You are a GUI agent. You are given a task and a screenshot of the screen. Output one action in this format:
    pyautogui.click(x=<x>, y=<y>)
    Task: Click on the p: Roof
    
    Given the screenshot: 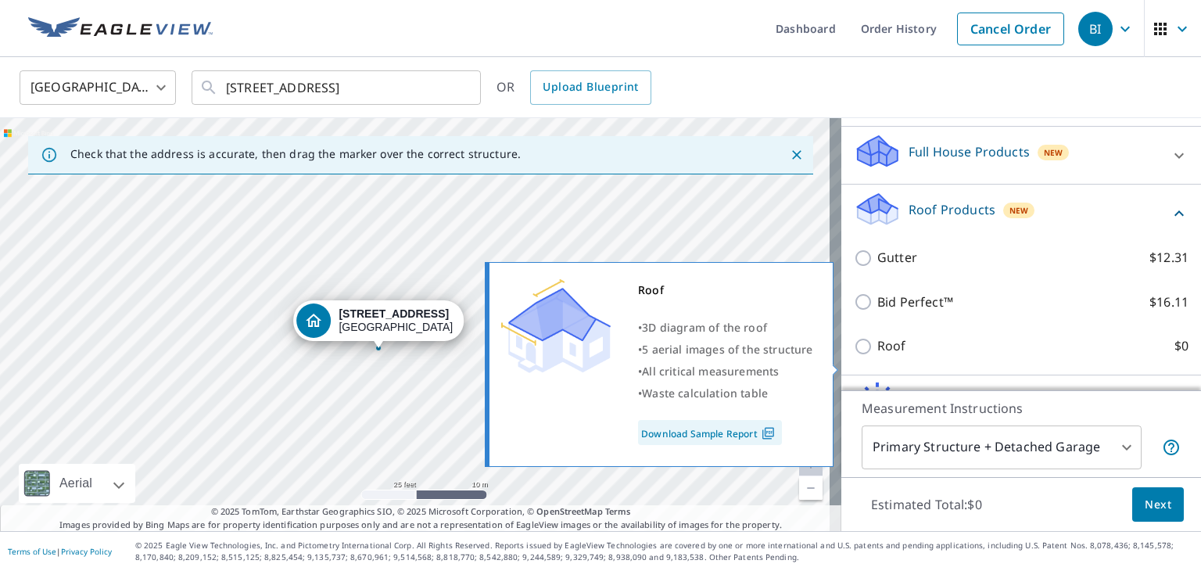 What is the action you would take?
    pyautogui.click(x=891, y=346)
    